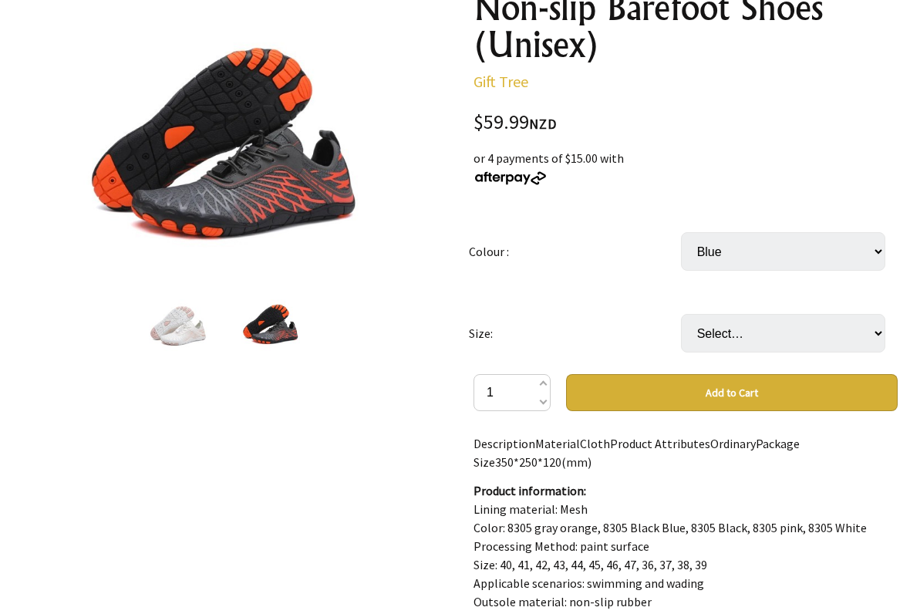 The image size is (910, 614). What do you see at coordinates (530, 491) in the screenshot?
I see `strong: Product information:` at bounding box center [530, 491].